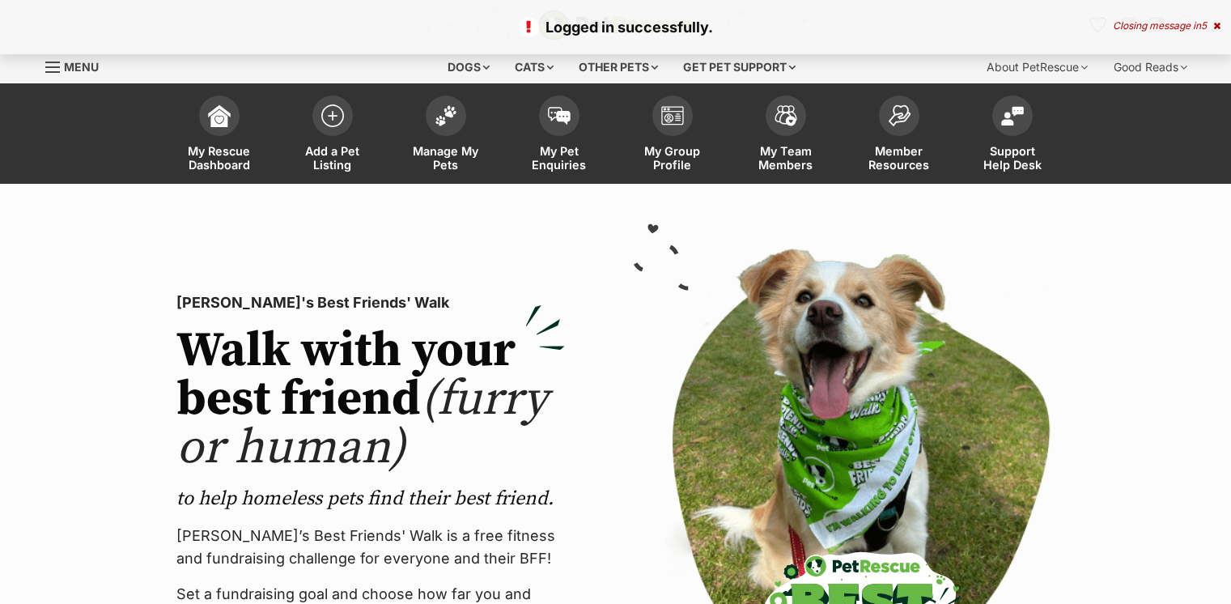 Image resolution: width=1231 pixels, height=604 pixels. I want to click on img: member-resources-icon-8e73f808a243e03378d46382f2149f9095a855e16c252ad45f914b54edf8863c.svg, so click(899, 115).